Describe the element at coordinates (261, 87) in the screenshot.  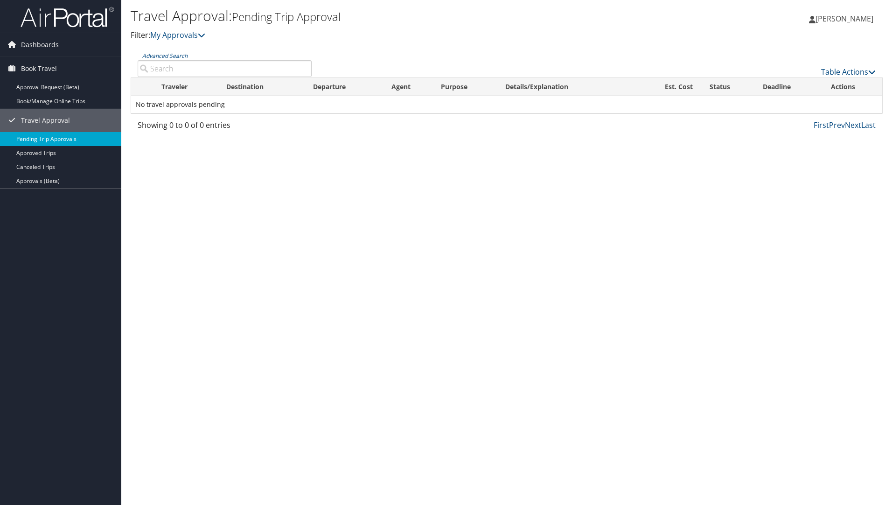
I see `th: Destination: activate to sort column ascending` at that location.